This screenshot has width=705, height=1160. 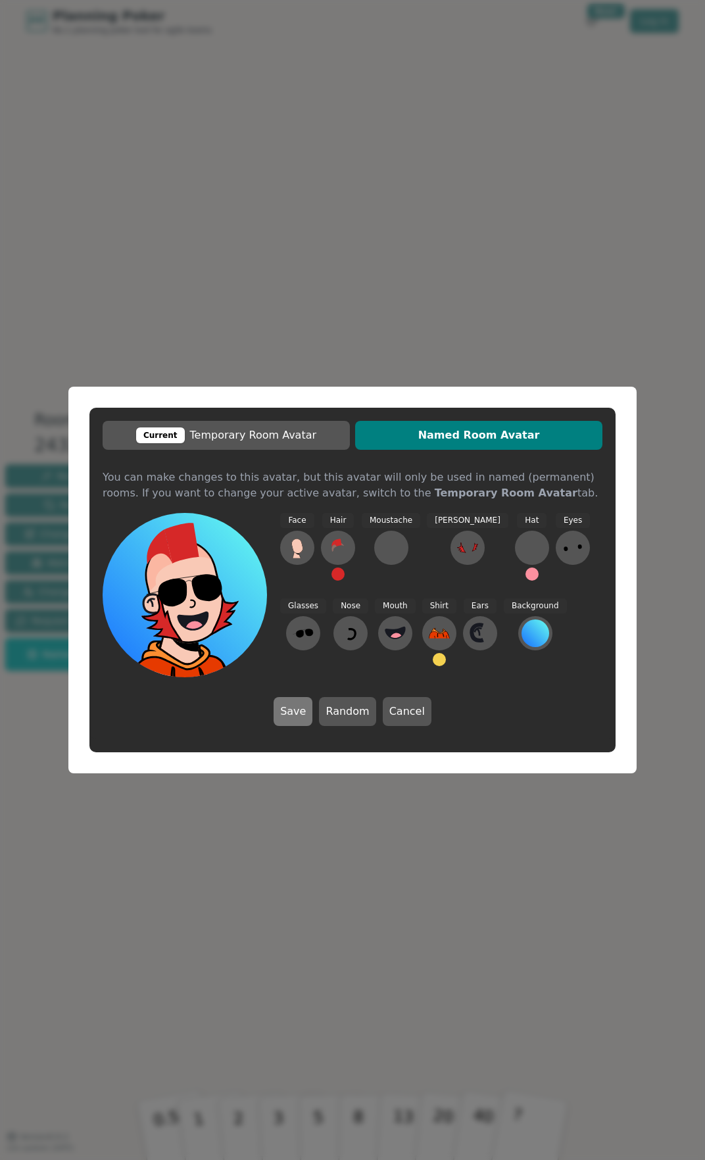 What do you see at coordinates (293, 712) in the screenshot?
I see `button: Save` at bounding box center [293, 712].